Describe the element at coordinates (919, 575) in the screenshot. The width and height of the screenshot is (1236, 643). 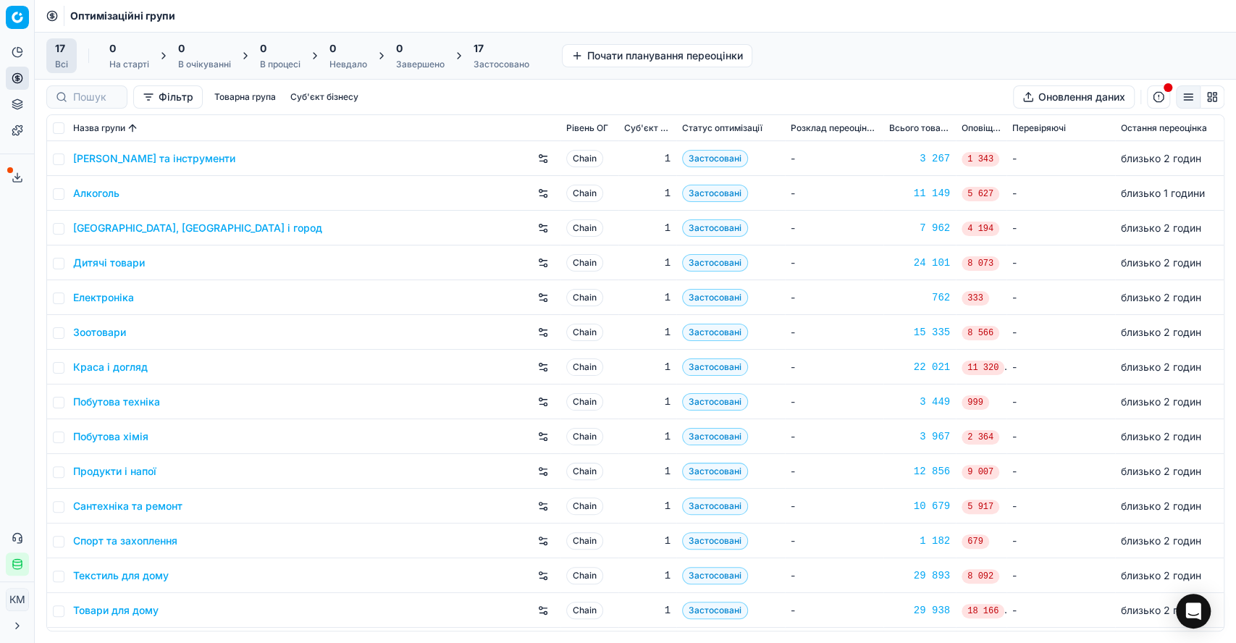
I see `div: 29 893` at that location.